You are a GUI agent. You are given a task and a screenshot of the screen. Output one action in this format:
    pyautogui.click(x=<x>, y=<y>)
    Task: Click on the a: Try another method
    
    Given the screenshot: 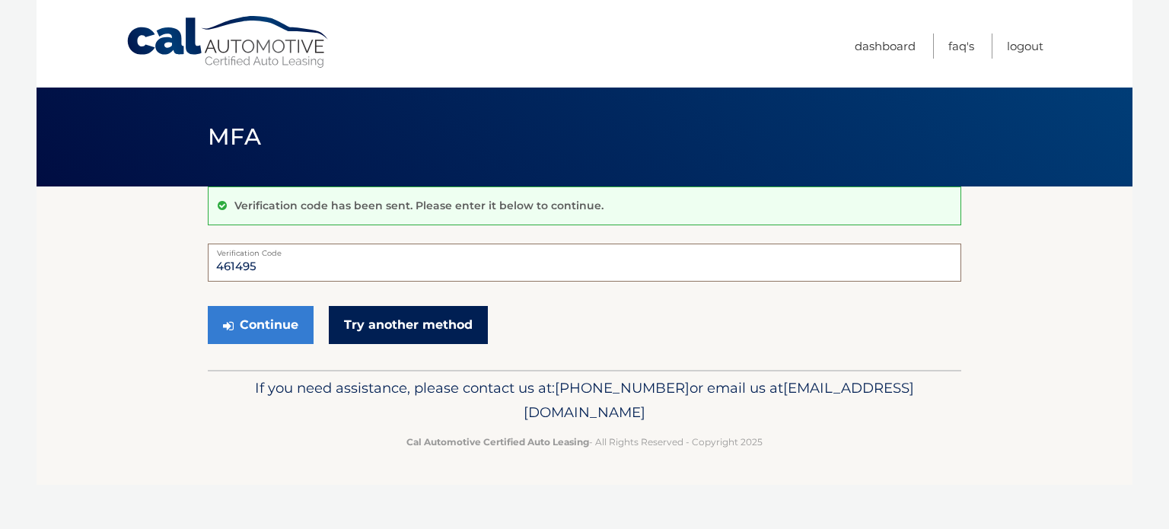 What is the action you would take?
    pyautogui.click(x=408, y=325)
    